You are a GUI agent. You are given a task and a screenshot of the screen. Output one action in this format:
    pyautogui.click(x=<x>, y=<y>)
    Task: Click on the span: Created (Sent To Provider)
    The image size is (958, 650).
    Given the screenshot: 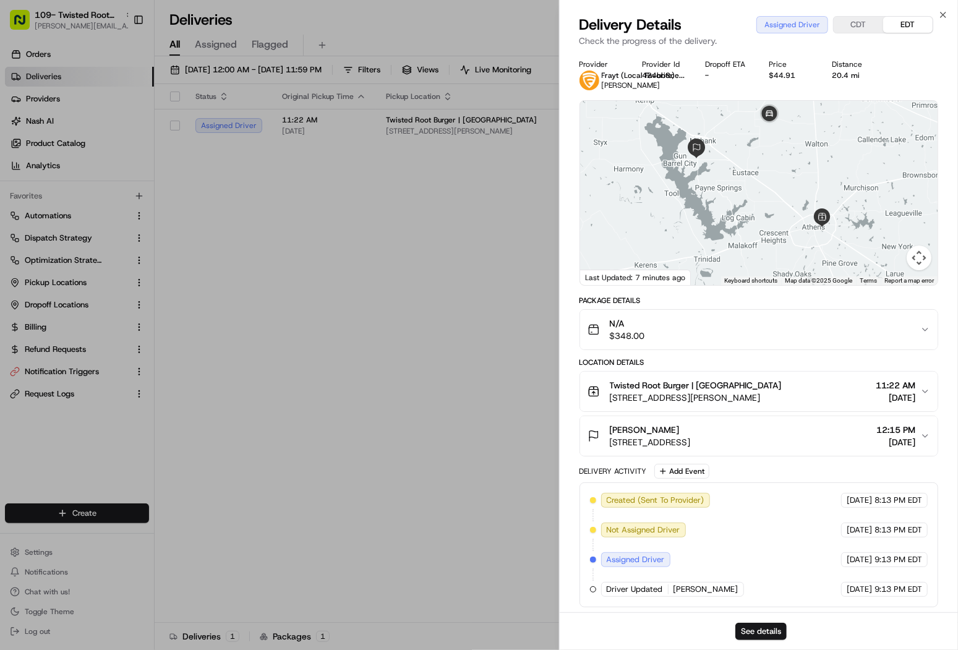 What is the action you would take?
    pyautogui.click(x=655, y=500)
    